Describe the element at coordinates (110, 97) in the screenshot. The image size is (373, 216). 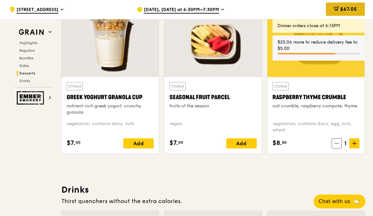
I see `div: Greek Yoghurt Granola Cup` at that location.